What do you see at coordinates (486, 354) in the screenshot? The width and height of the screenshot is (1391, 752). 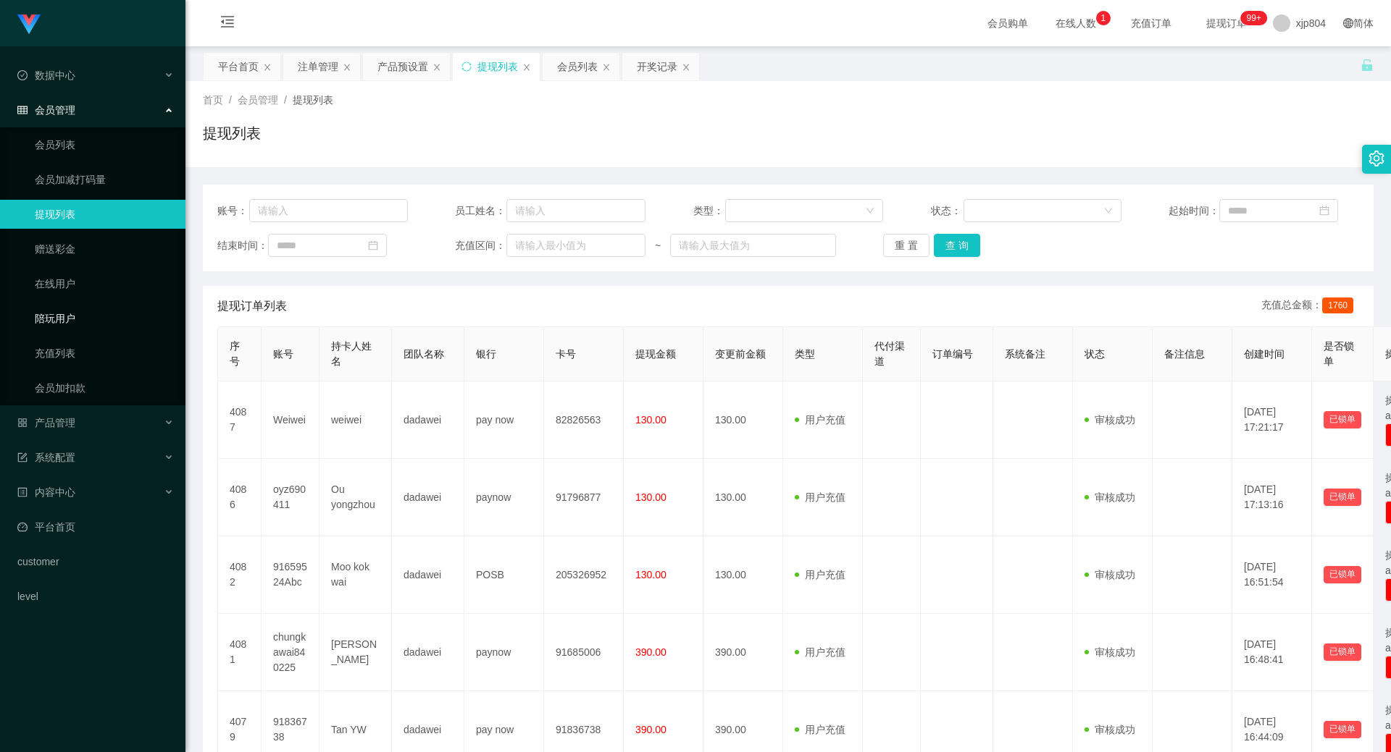 I see `span: 银行` at bounding box center [486, 354].